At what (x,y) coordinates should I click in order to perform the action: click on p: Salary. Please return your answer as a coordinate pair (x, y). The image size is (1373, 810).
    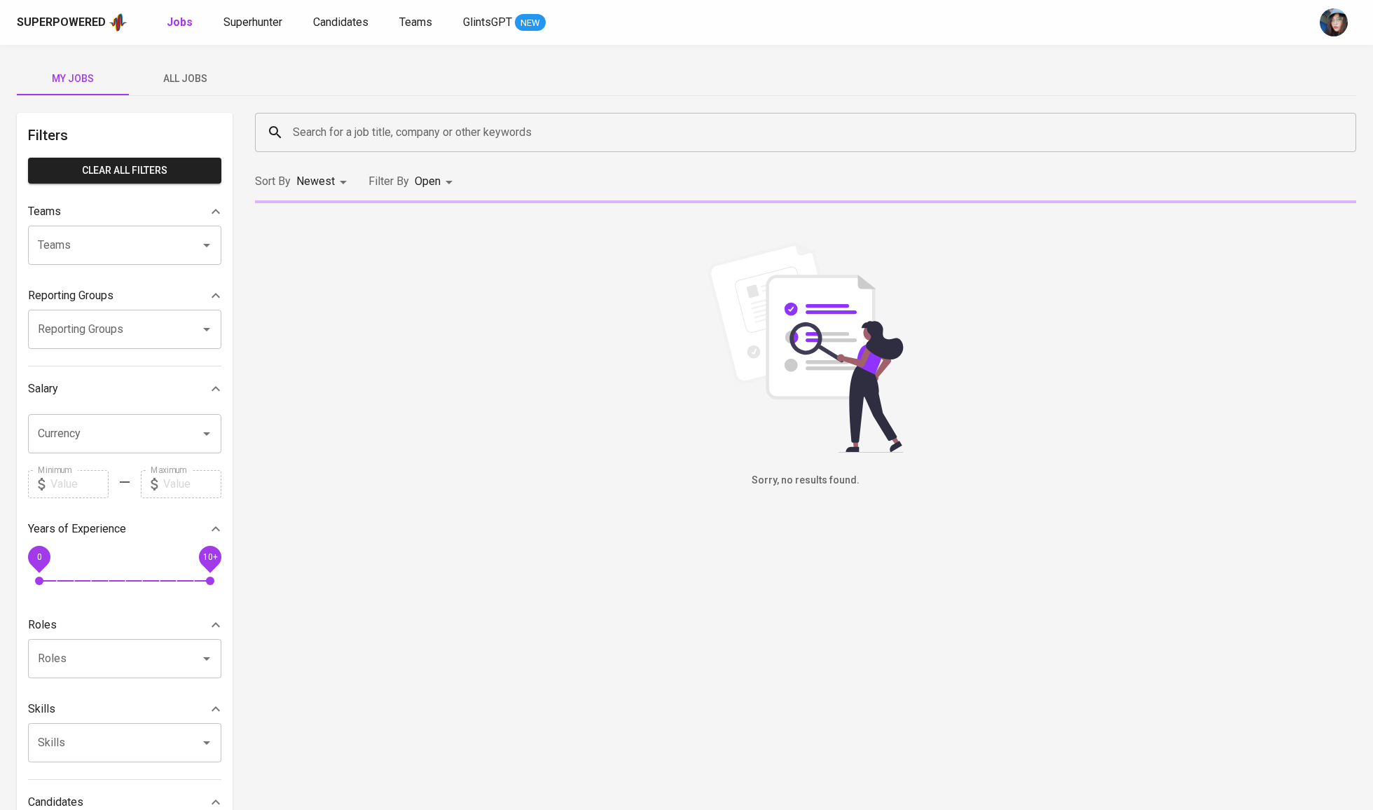
    Looking at the image, I should click on (43, 389).